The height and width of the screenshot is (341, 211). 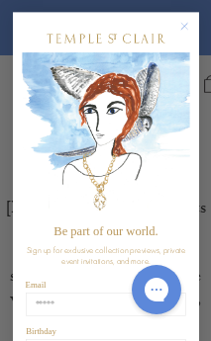 What do you see at coordinates (41, 330) in the screenshot?
I see `span: Birthday` at bounding box center [41, 330].